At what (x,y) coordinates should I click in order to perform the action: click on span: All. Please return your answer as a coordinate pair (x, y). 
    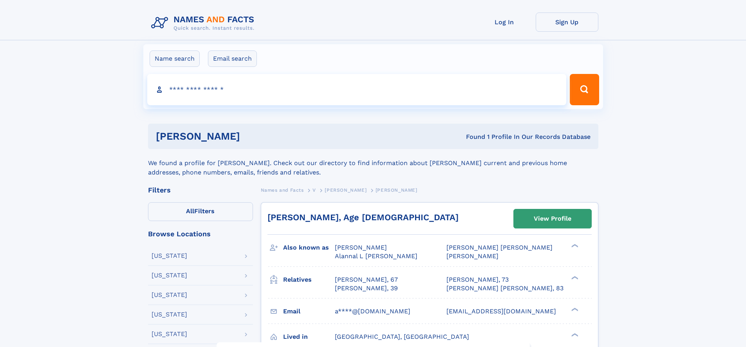
    Looking at the image, I should click on (190, 211).